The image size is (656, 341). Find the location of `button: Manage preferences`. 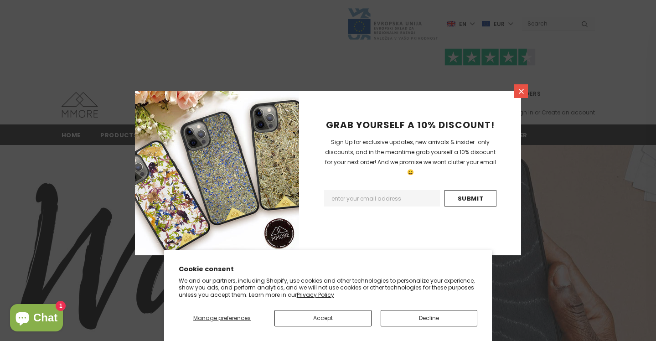

button: Manage preferences is located at coordinates (222, 318).